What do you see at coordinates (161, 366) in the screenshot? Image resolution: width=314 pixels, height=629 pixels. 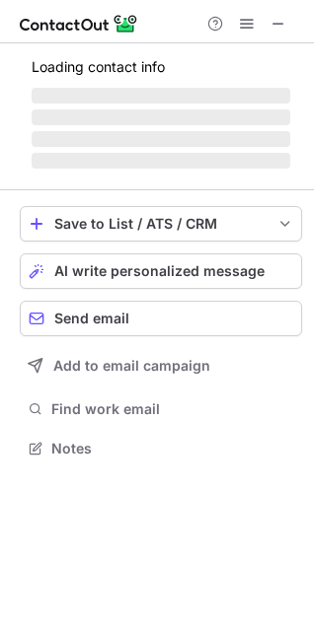 I see `button: Add to email campaign` at bounding box center [161, 366].